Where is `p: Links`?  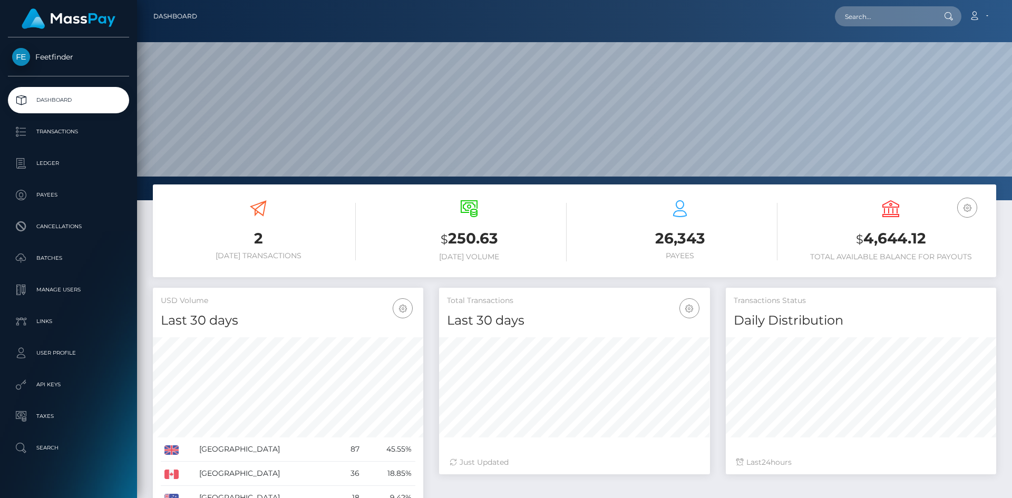
p: Links is located at coordinates (69, 322).